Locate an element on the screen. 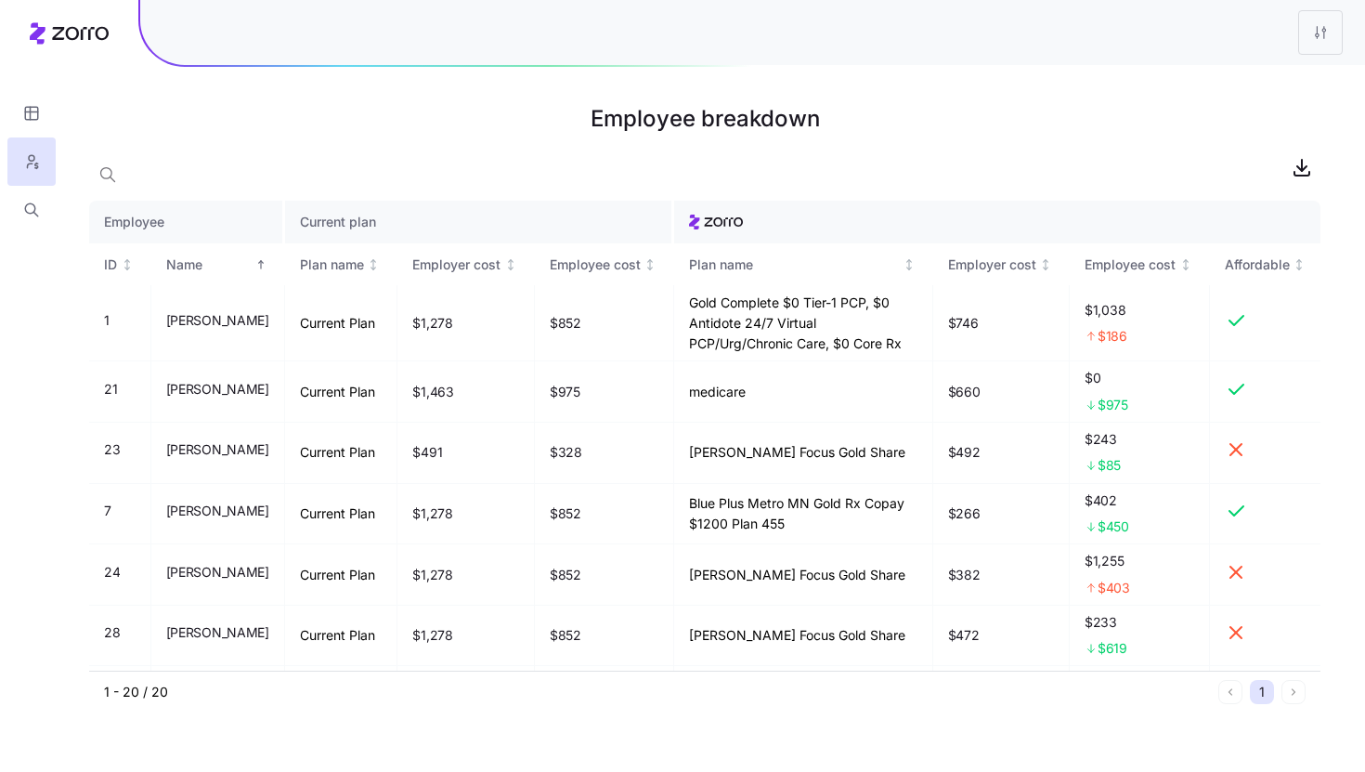 Image resolution: width=1365 pixels, height=772 pixels. span: $492 is located at coordinates (964, 452).